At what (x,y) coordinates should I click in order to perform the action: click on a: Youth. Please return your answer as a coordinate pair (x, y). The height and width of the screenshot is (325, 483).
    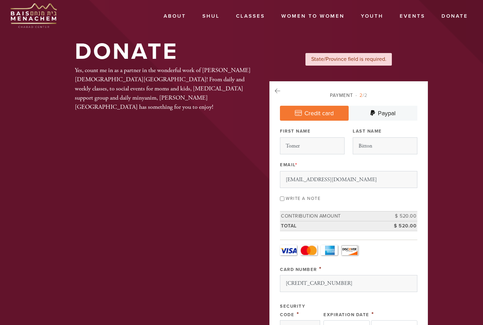
    Looking at the image, I should click on (372, 16).